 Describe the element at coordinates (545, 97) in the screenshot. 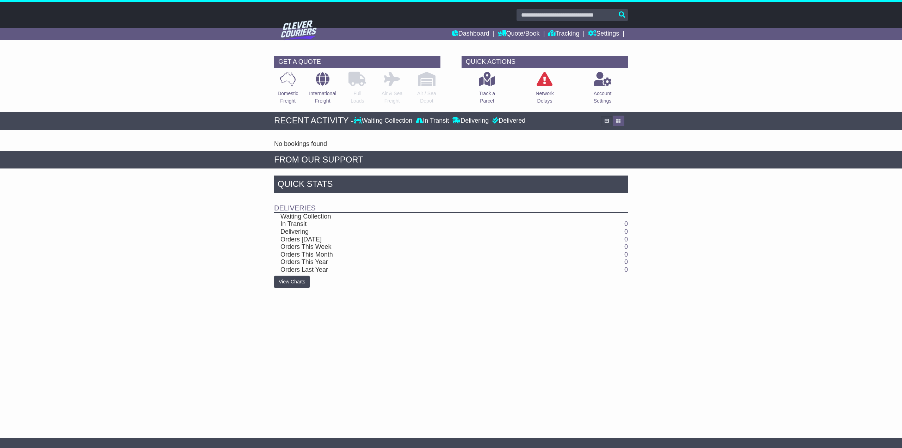

I see `p: Network Delays` at that location.